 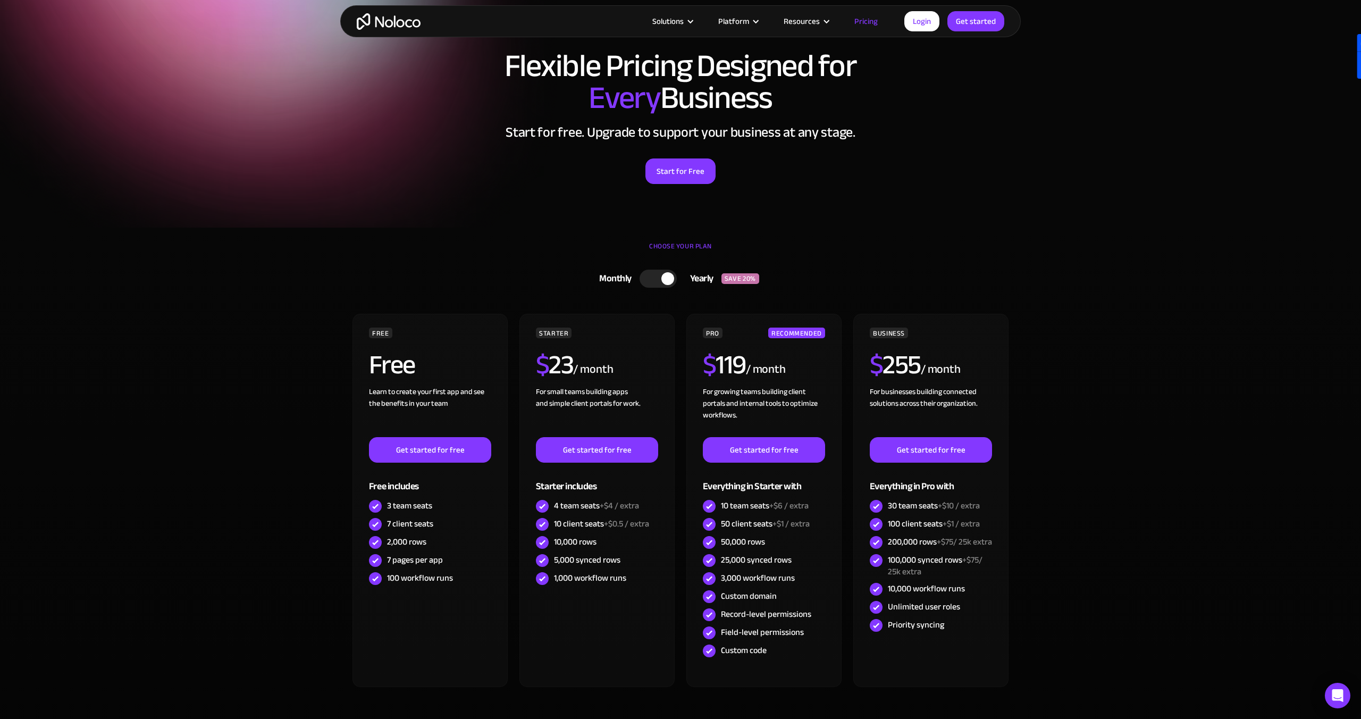 I want to click on div: For growing teams building client portals and internal tools to optimize workflows., so click(x=764, y=411).